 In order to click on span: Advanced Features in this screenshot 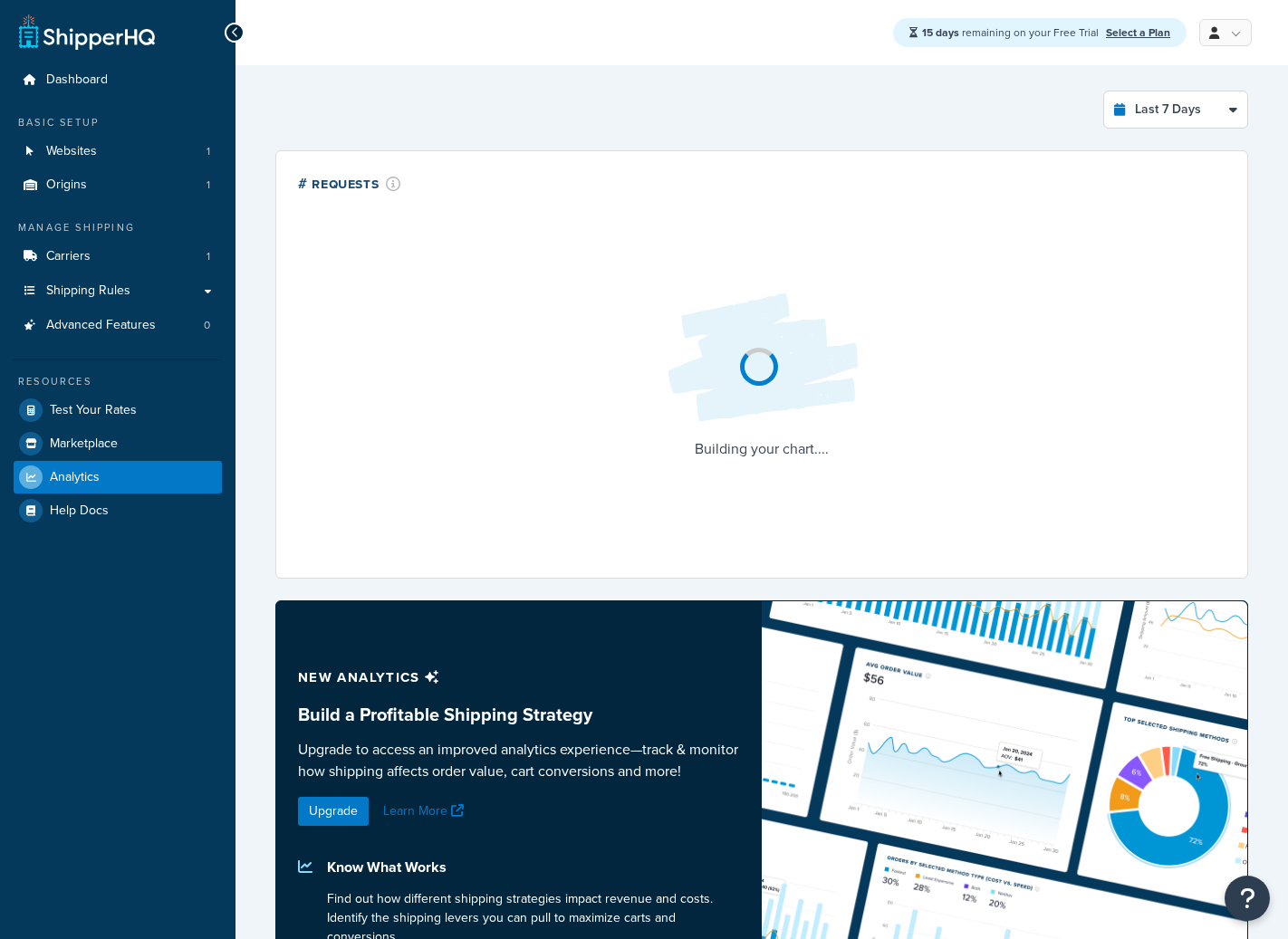, I will do `click(101, 325)`.